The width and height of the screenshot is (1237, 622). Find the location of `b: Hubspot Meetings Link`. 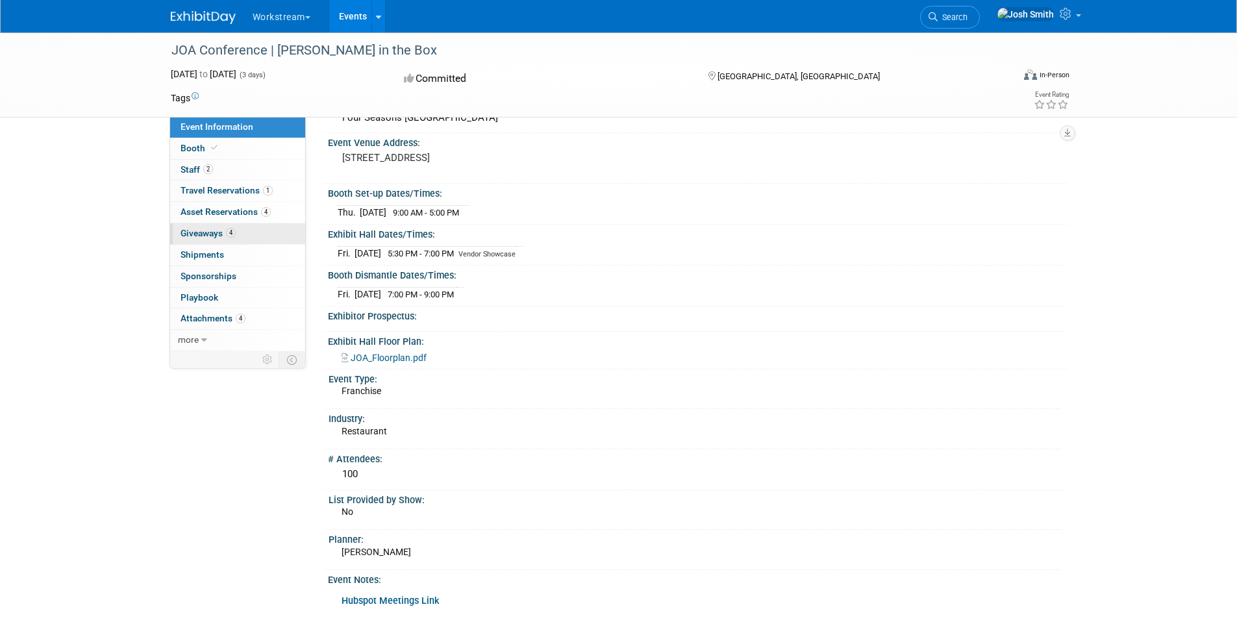

b: Hubspot Meetings Link is located at coordinates (390, 601).